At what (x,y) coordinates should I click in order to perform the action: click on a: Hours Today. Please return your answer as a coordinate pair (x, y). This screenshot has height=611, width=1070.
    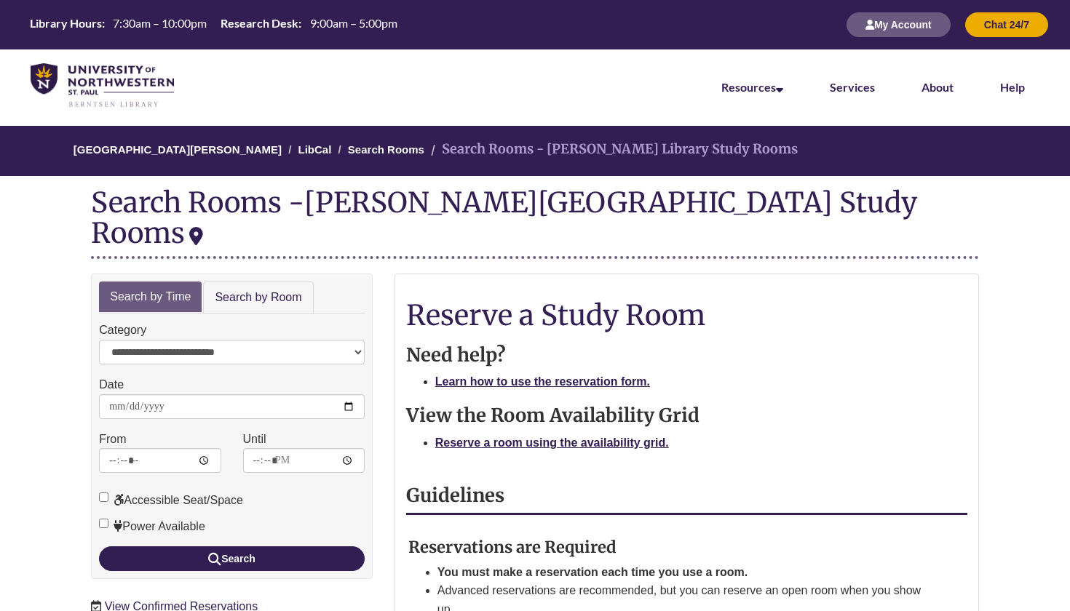
    Looking at the image, I should click on (213, 25).